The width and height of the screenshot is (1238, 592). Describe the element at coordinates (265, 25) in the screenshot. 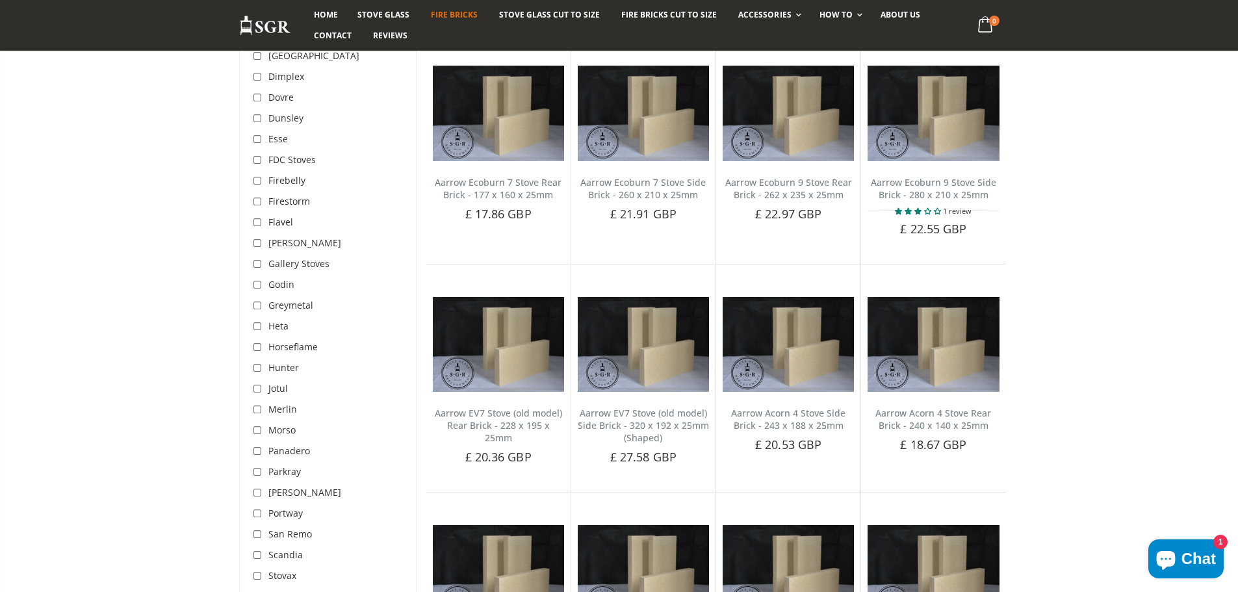

I see `img: Stove Glass Replacement` at that location.